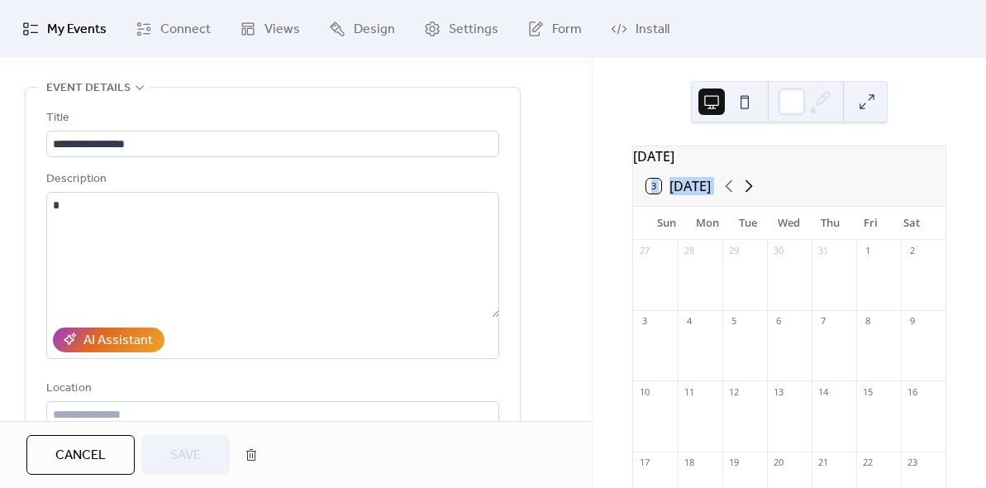 The width and height of the screenshot is (986, 488). Describe the element at coordinates (108, 340) in the screenshot. I see `button: AI Assistant` at that location.